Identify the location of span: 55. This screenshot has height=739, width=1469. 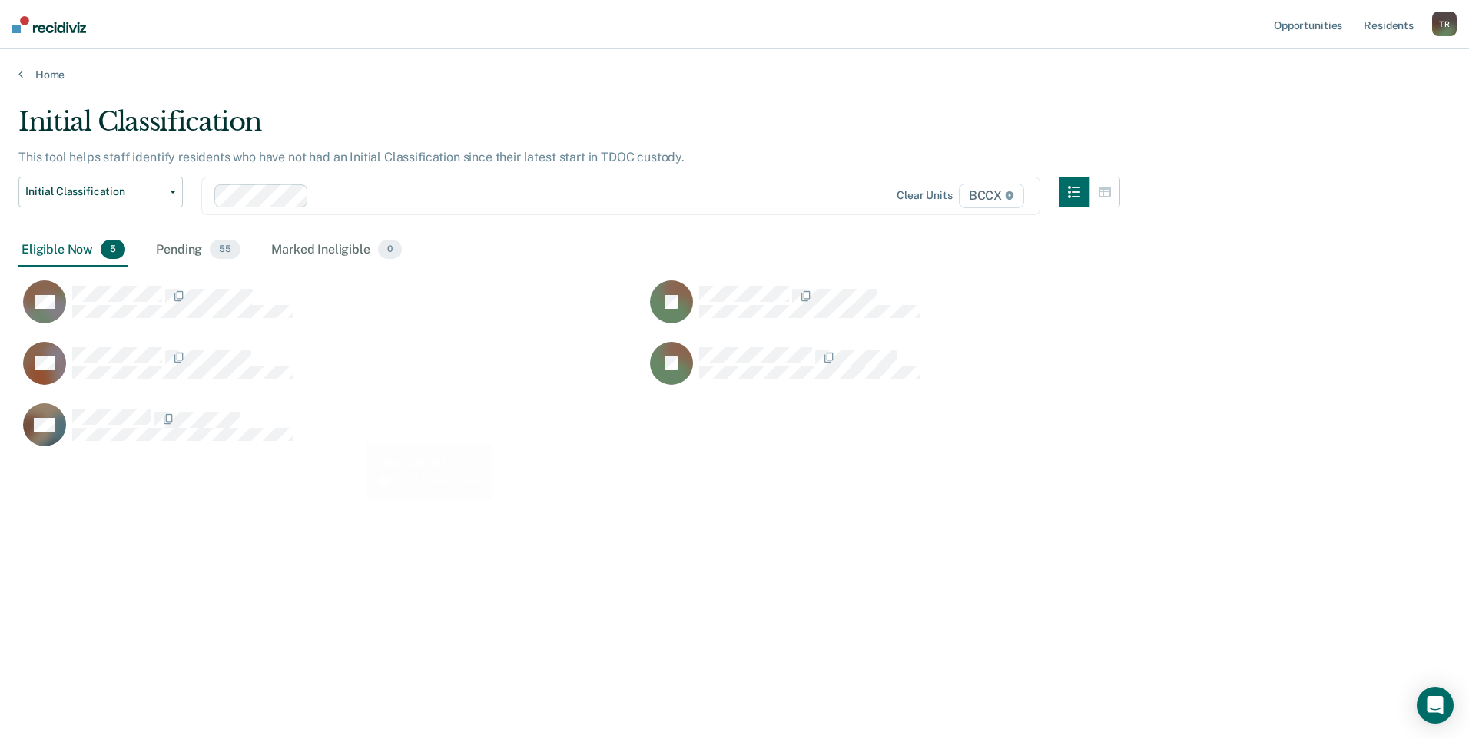
(225, 250).